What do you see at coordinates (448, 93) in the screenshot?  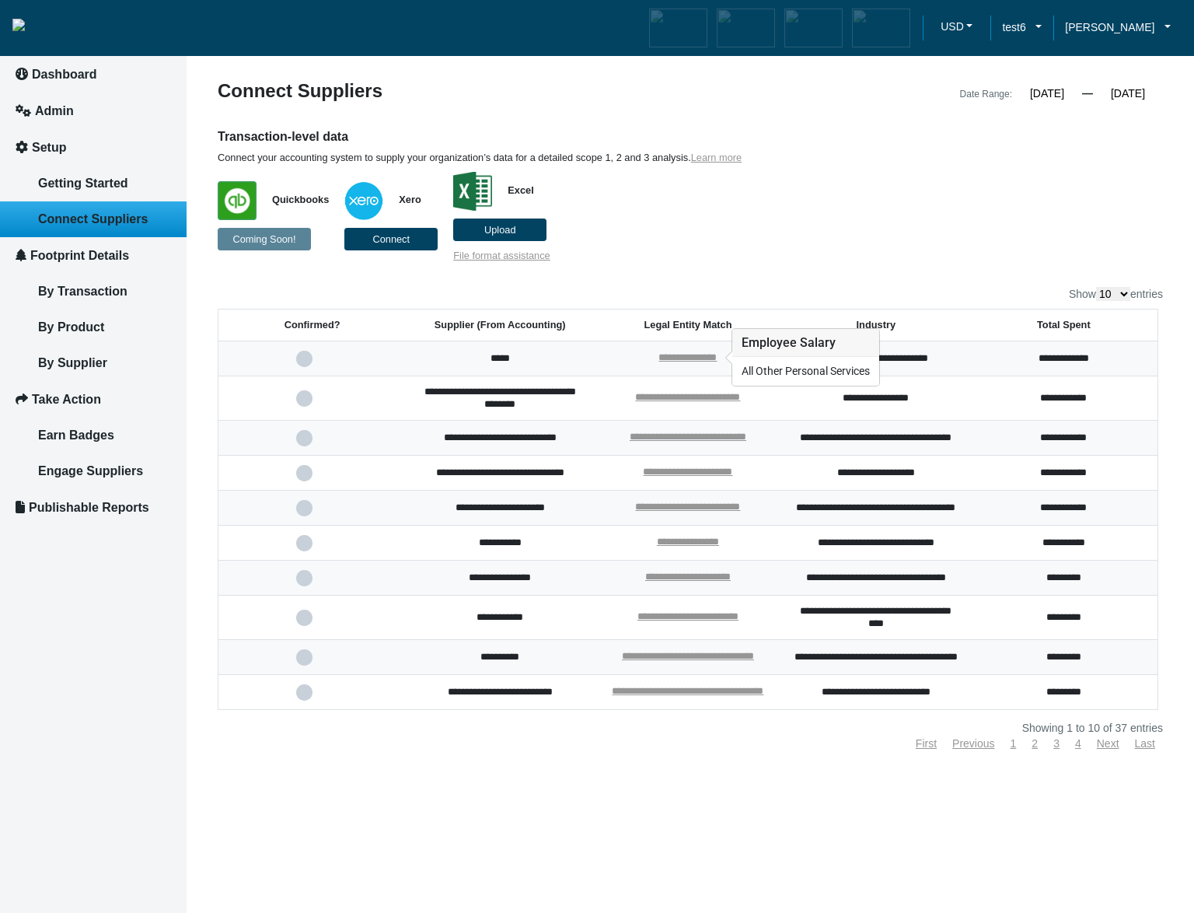 I see `div: Connect Suppliers` at bounding box center [448, 93].